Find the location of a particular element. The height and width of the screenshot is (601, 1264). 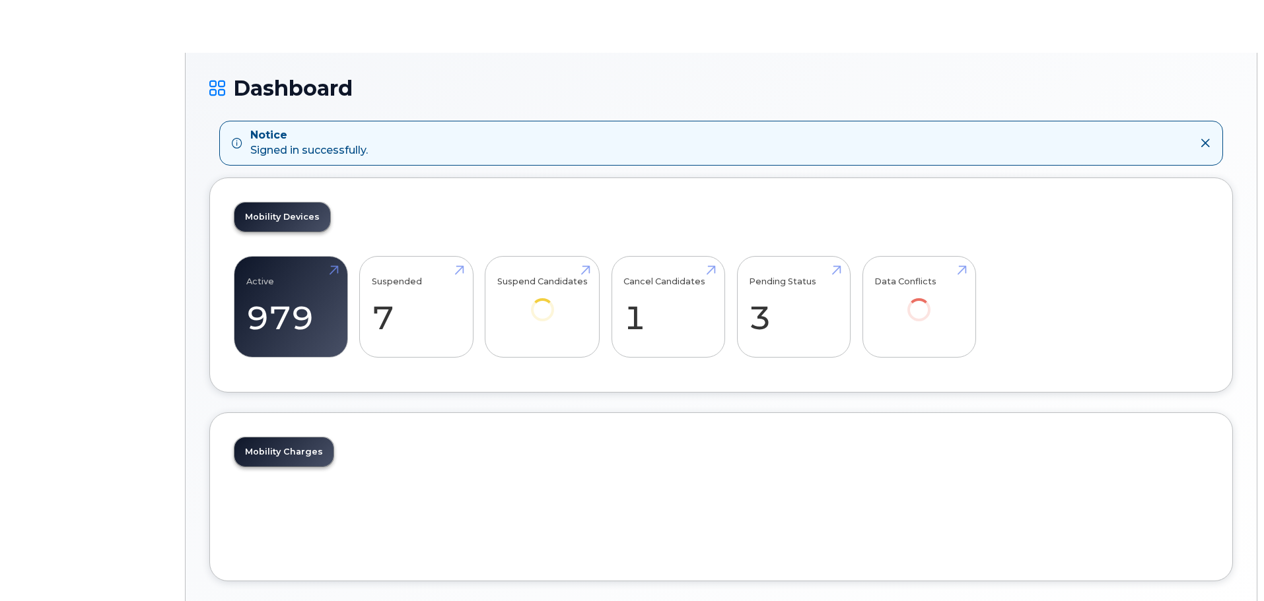

a: Suspended 7 is located at coordinates (416, 307).